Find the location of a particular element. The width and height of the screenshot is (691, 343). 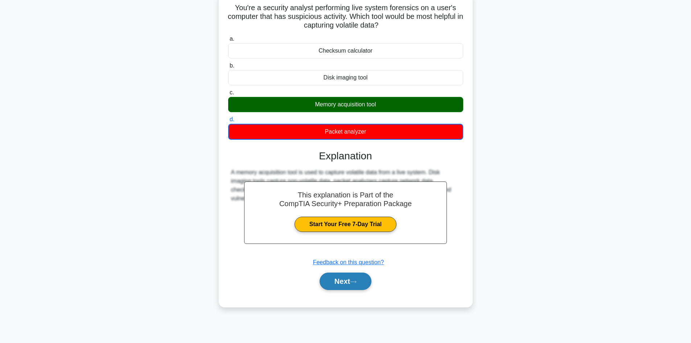

h5: You're a security analyst performing live system forensics on a user's computer that has suspicio... is located at coordinates (346, 17).